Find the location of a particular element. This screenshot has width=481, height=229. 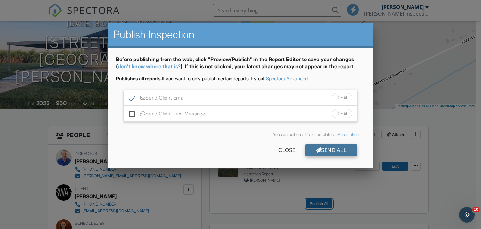

strong: Publishes all reports. is located at coordinates (139, 78).